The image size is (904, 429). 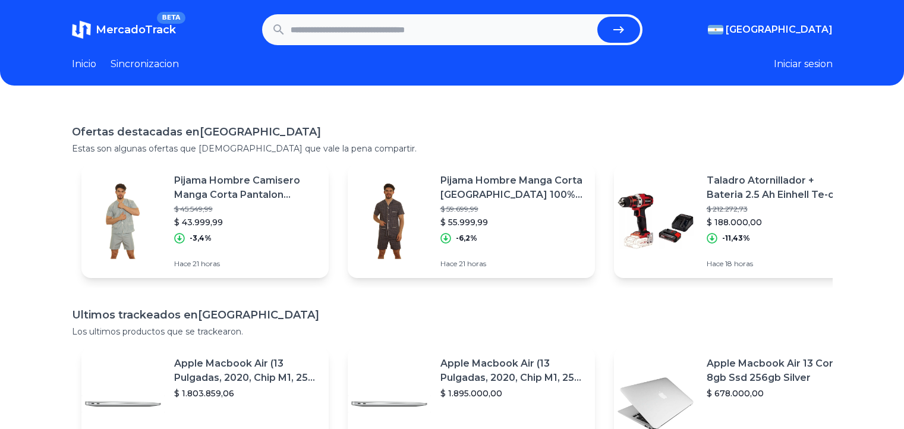 I want to click on p: -11,43%, so click(x=736, y=238).